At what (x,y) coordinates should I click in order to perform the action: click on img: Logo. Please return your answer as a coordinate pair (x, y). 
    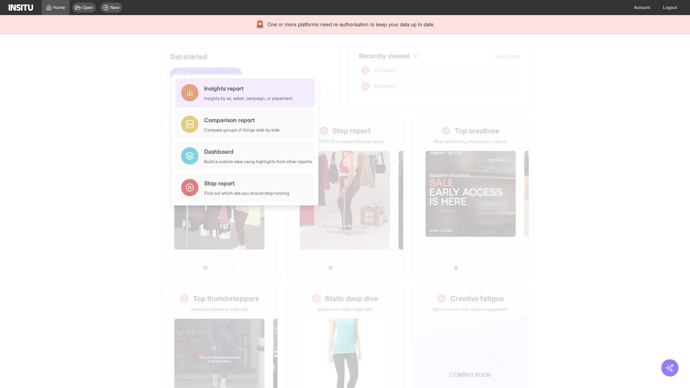
    Looking at the image, I should click on (21, 8).